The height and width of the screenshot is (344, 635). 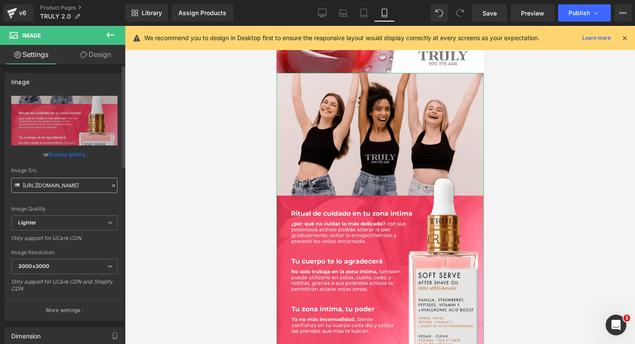 I want to click on span: Publish, so click(x=579, y=13).